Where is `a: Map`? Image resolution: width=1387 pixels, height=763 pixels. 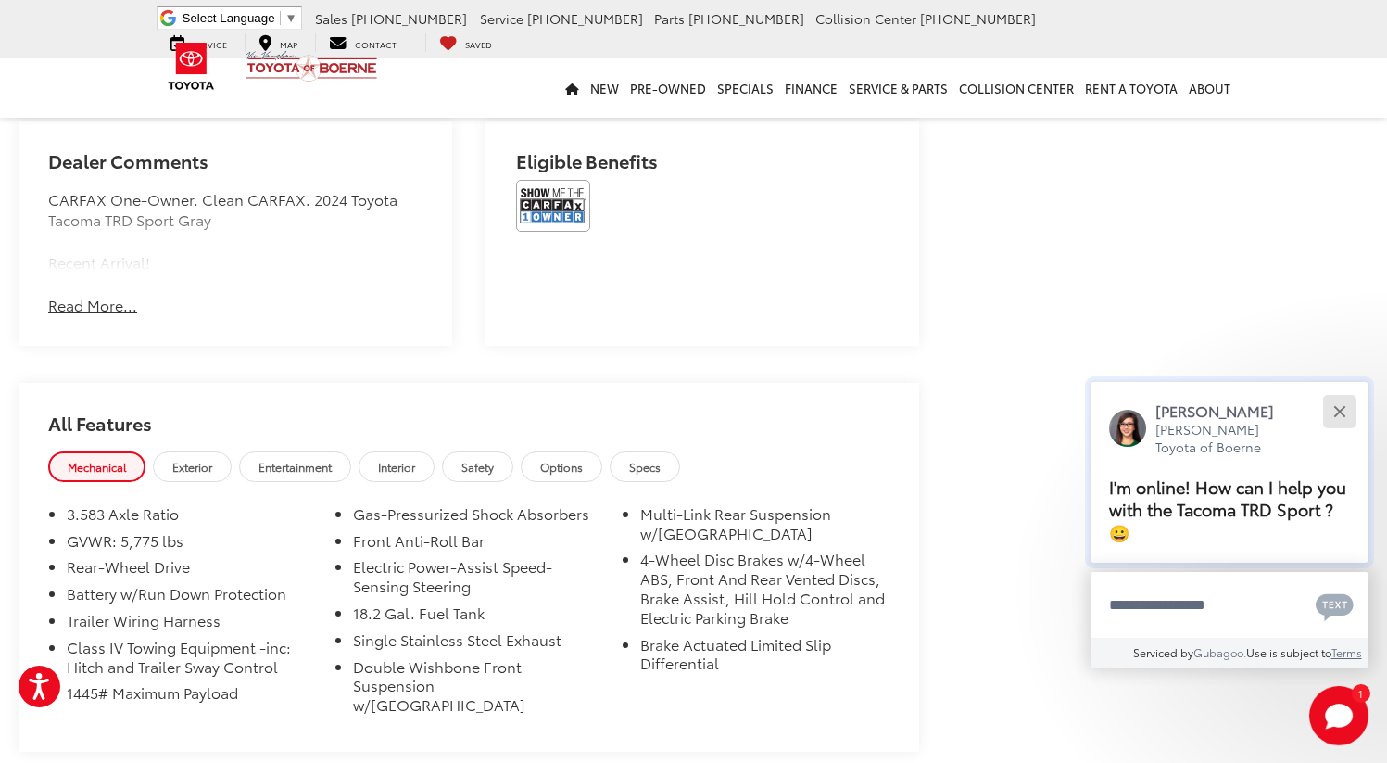 a: Map is located at coordinates (278, 43).